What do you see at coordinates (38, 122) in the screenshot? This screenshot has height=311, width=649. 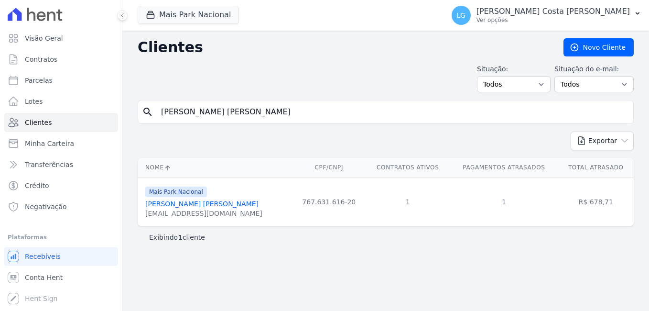 I see `span: Clientes` at bounding box center [38, 122].